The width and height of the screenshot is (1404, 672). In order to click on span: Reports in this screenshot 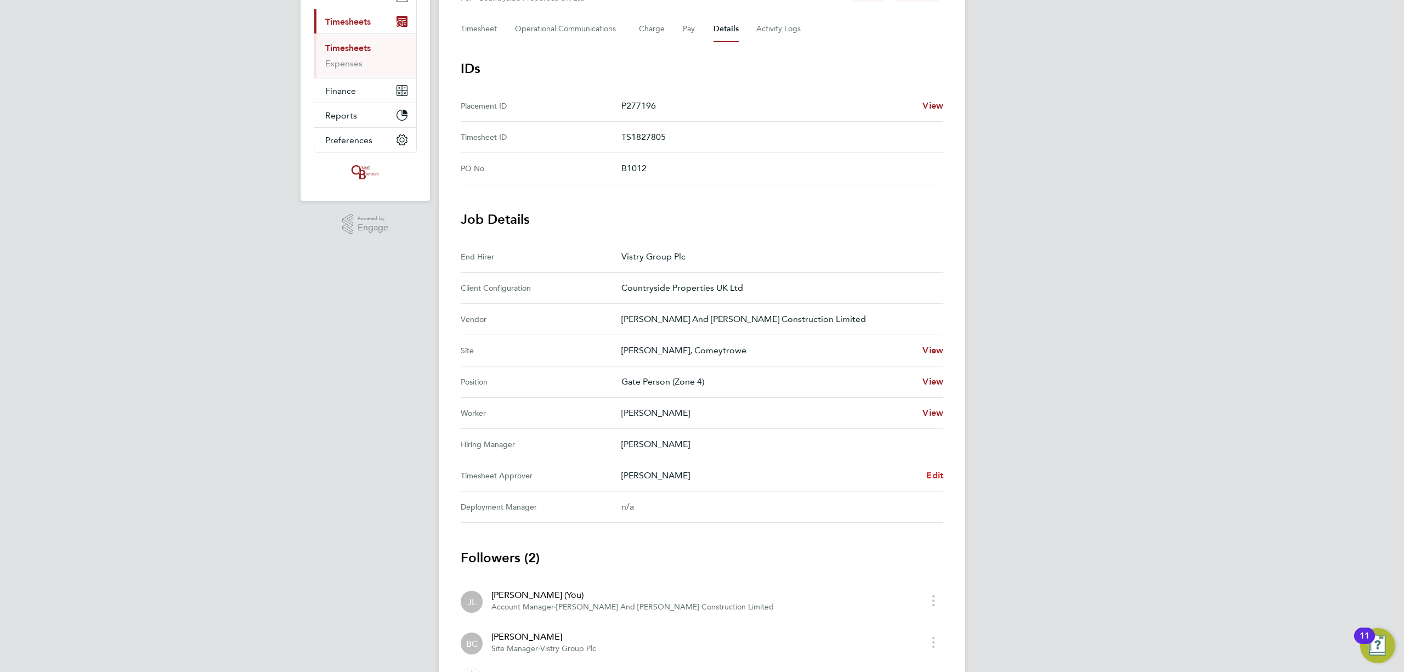, I will do `click(341, 115)`.